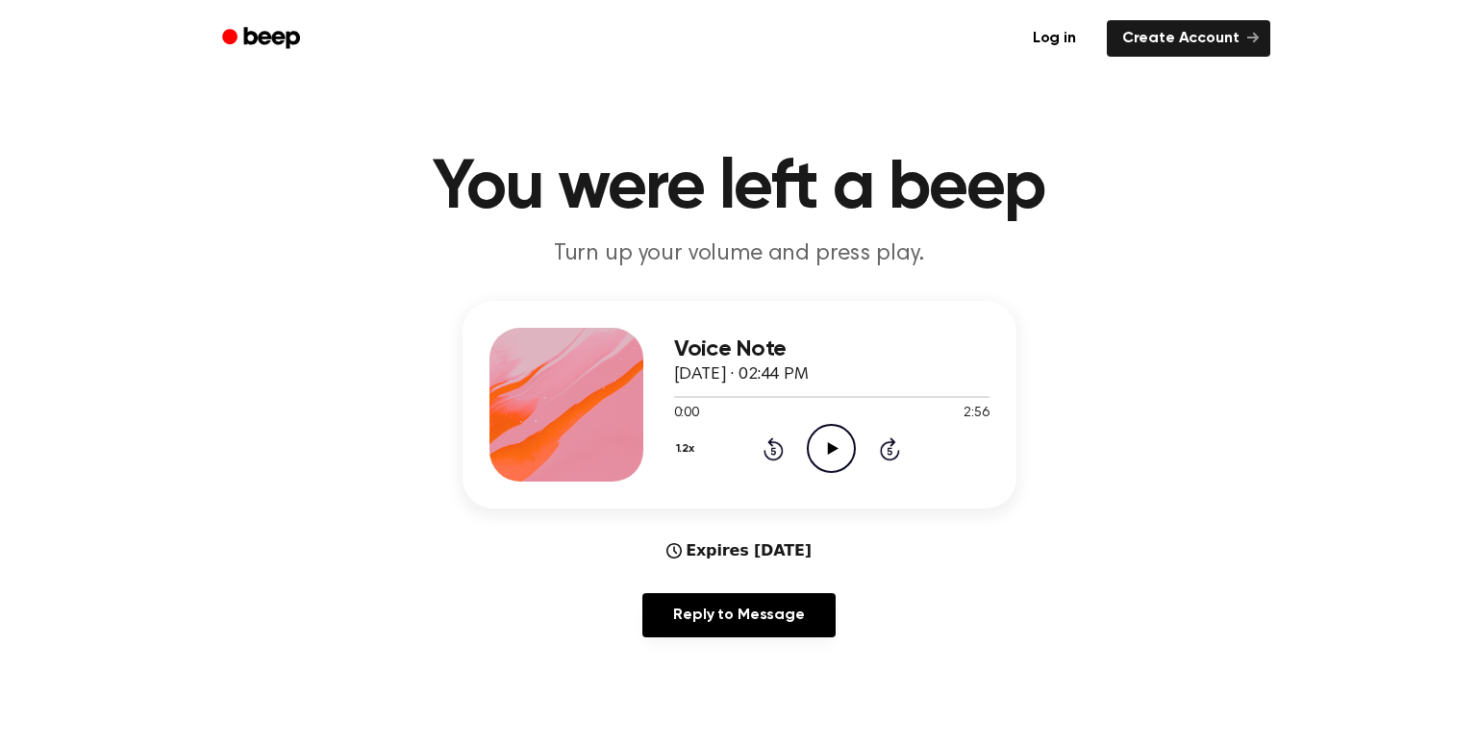  What do you see at coordinates (263, 38) in the screenshot?
I see `a: Beep` at bounding box center [263, 38].